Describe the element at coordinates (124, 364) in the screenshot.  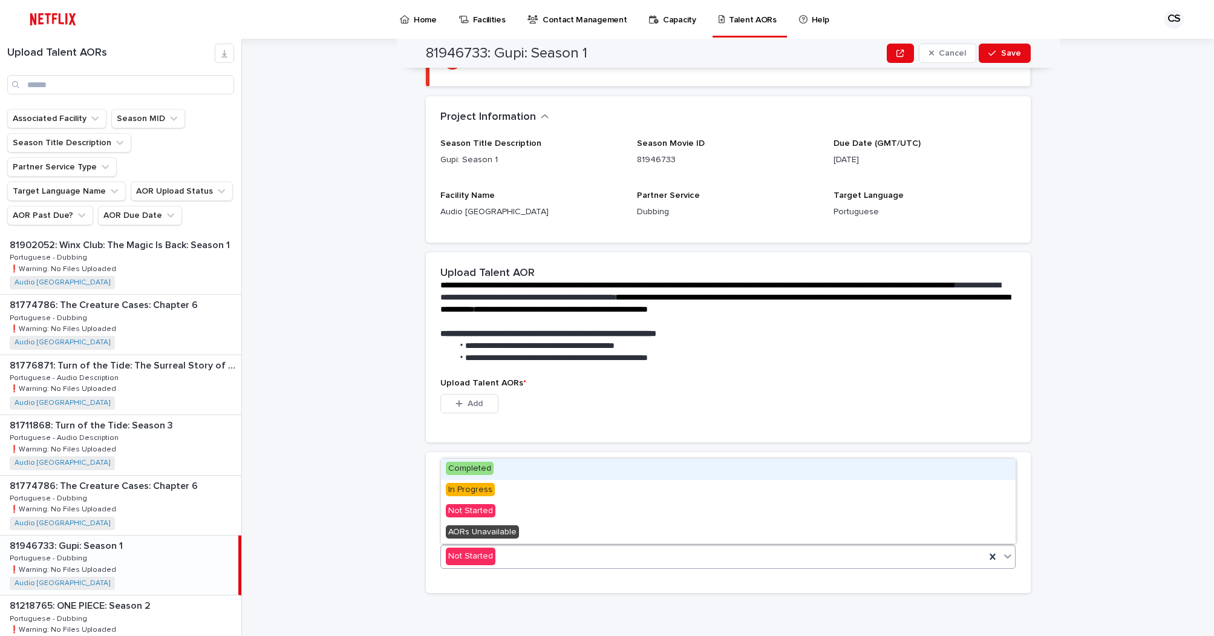
I see `p: 81776871: Turn of the Tide: The Surreal Story of Rabo de Peixe` at that location.